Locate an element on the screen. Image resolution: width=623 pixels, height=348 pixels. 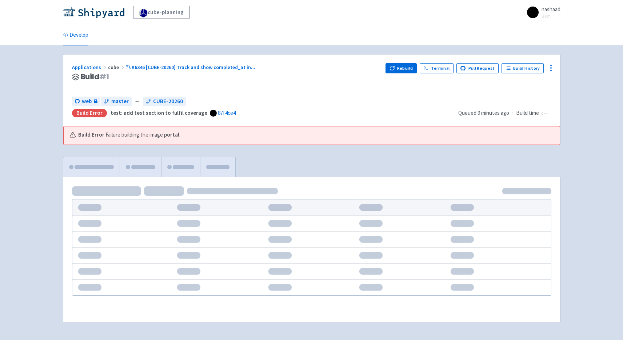
a: Pull Request is located at coordinates (477, 68).